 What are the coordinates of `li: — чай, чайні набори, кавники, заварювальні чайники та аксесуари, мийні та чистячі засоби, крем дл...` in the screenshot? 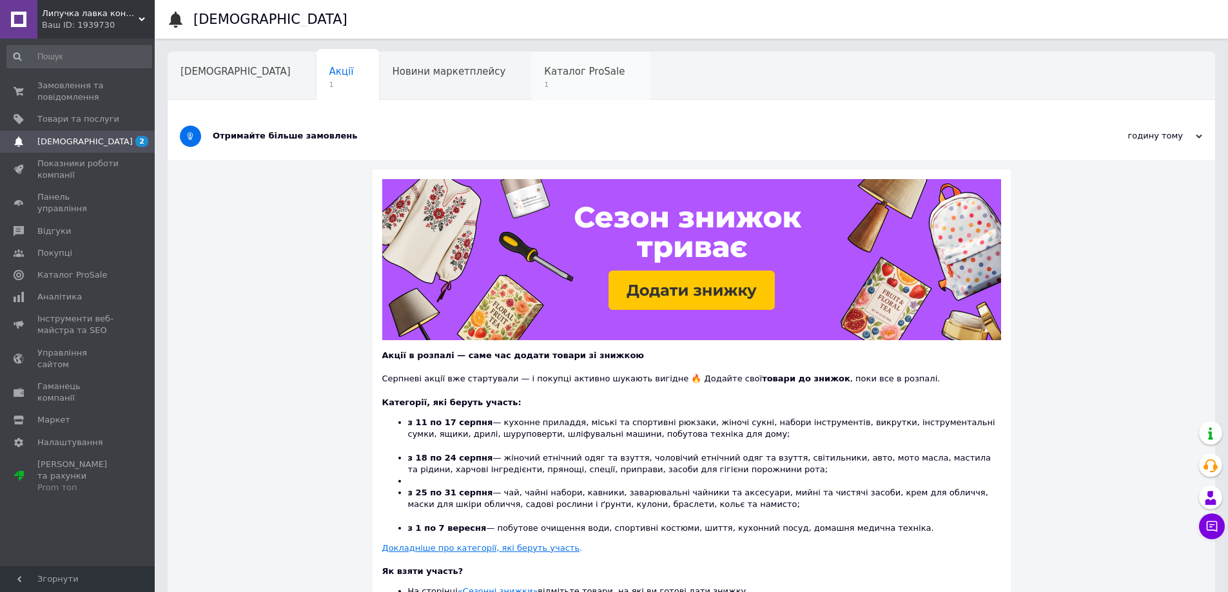 It's located at (704, 505).